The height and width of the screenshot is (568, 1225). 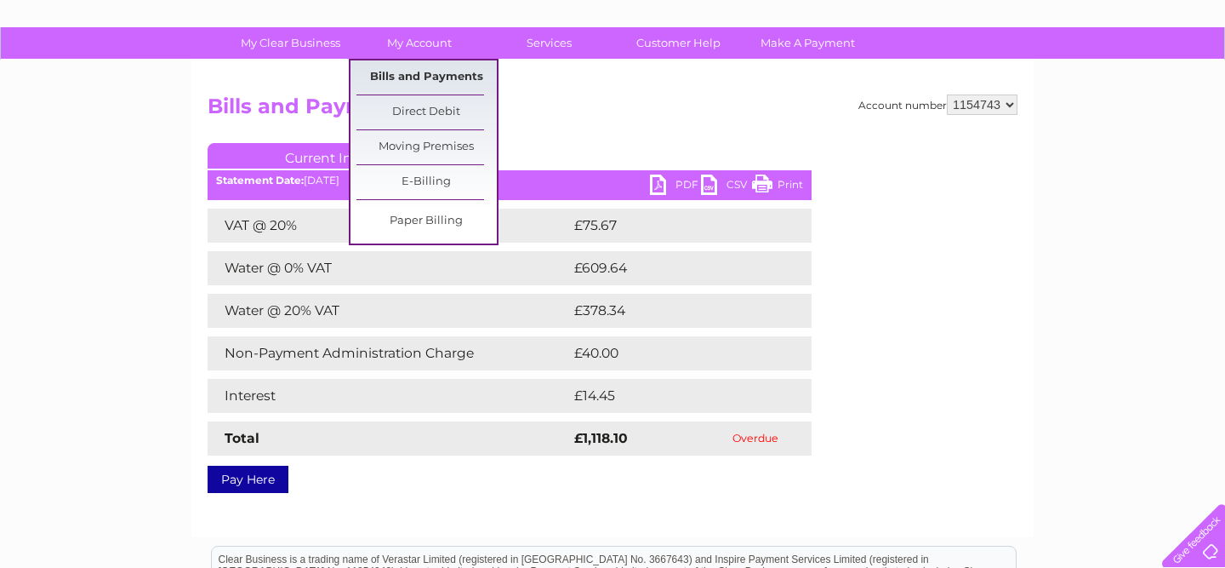 I want to click on td: £609.64, so click(x=676, y=268).